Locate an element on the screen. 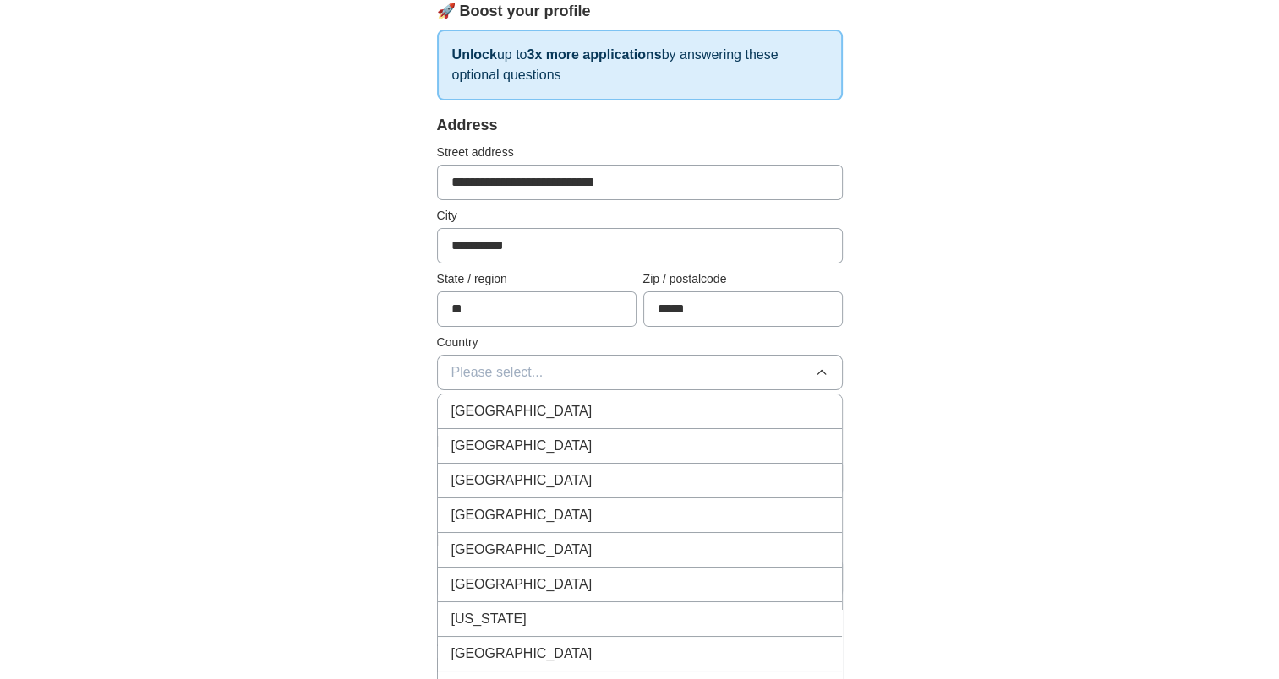  label: Street address is located at coordinates (640, 152).